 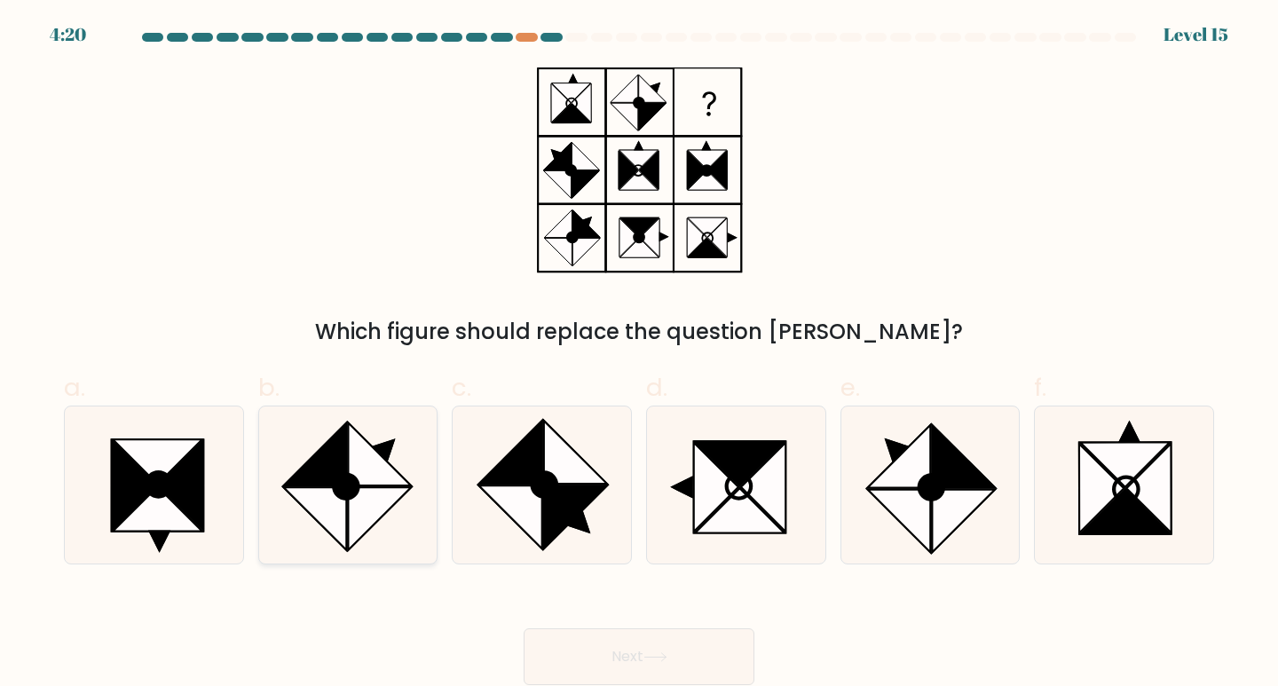 I want to click on span: b., so click(x=269, y=387).